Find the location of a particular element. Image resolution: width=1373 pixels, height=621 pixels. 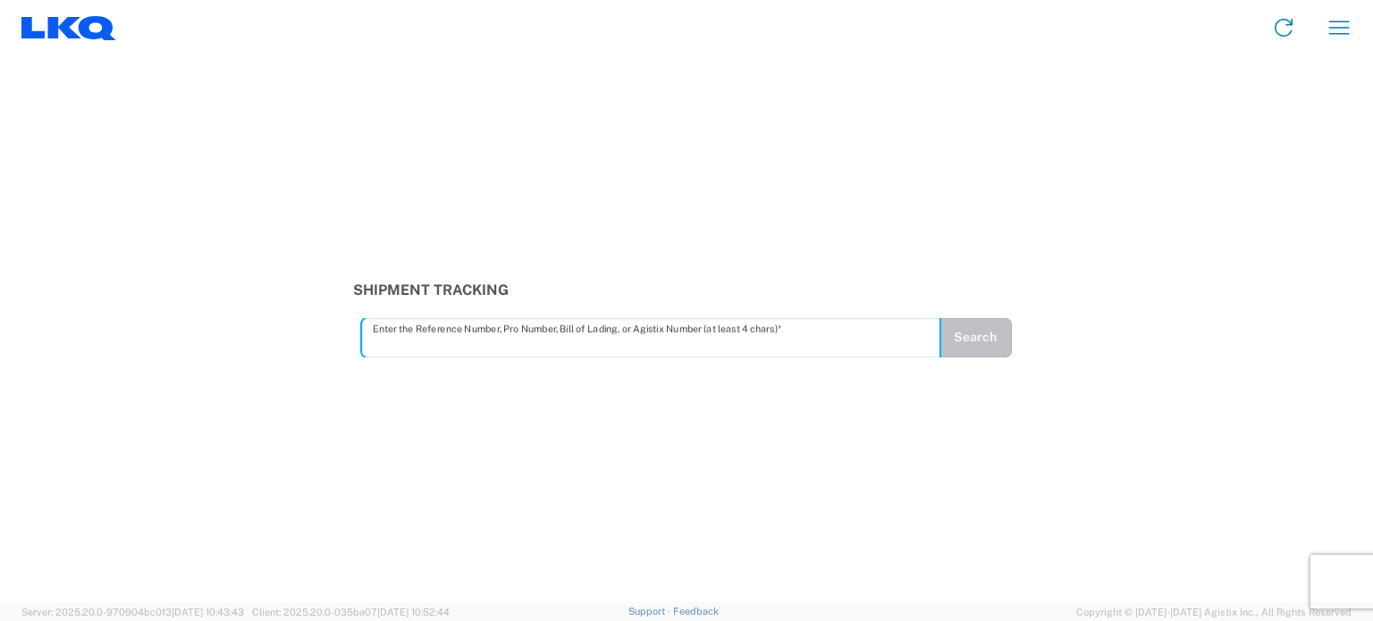

h3: Shipment Tracking is located at coordinates (686, 290).